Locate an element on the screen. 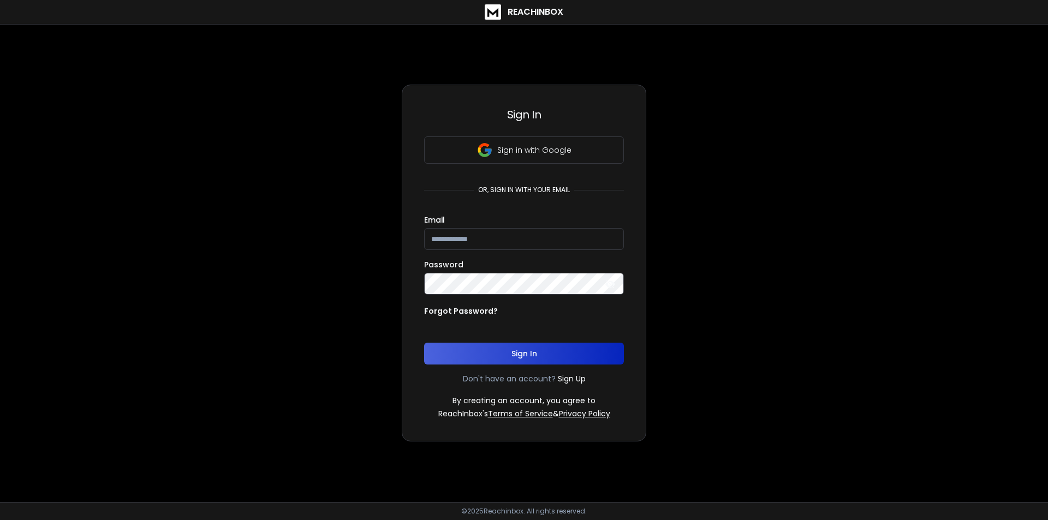  h1: ReachInbox is located at coordinates (536, 12).